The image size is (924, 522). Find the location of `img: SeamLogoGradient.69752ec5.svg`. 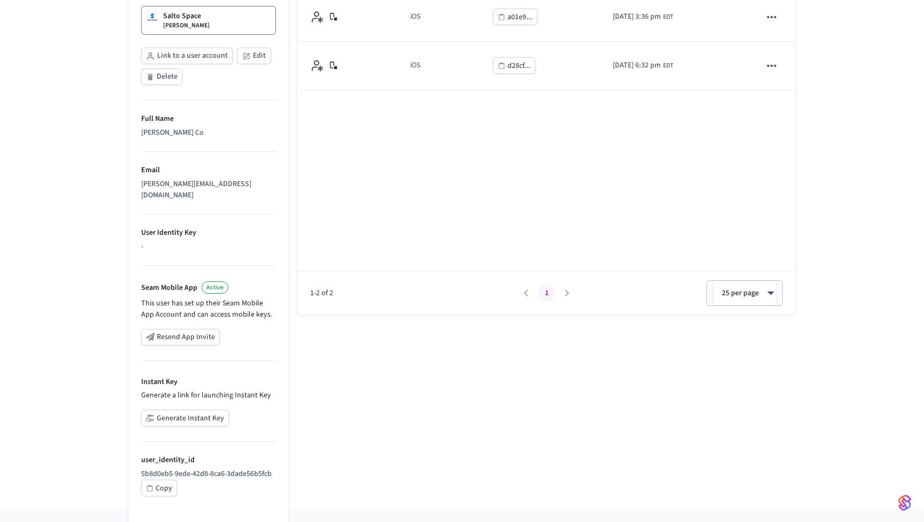

img: SeamLogoGradient.69752ec5.svg is located at coordinates (905, 503).